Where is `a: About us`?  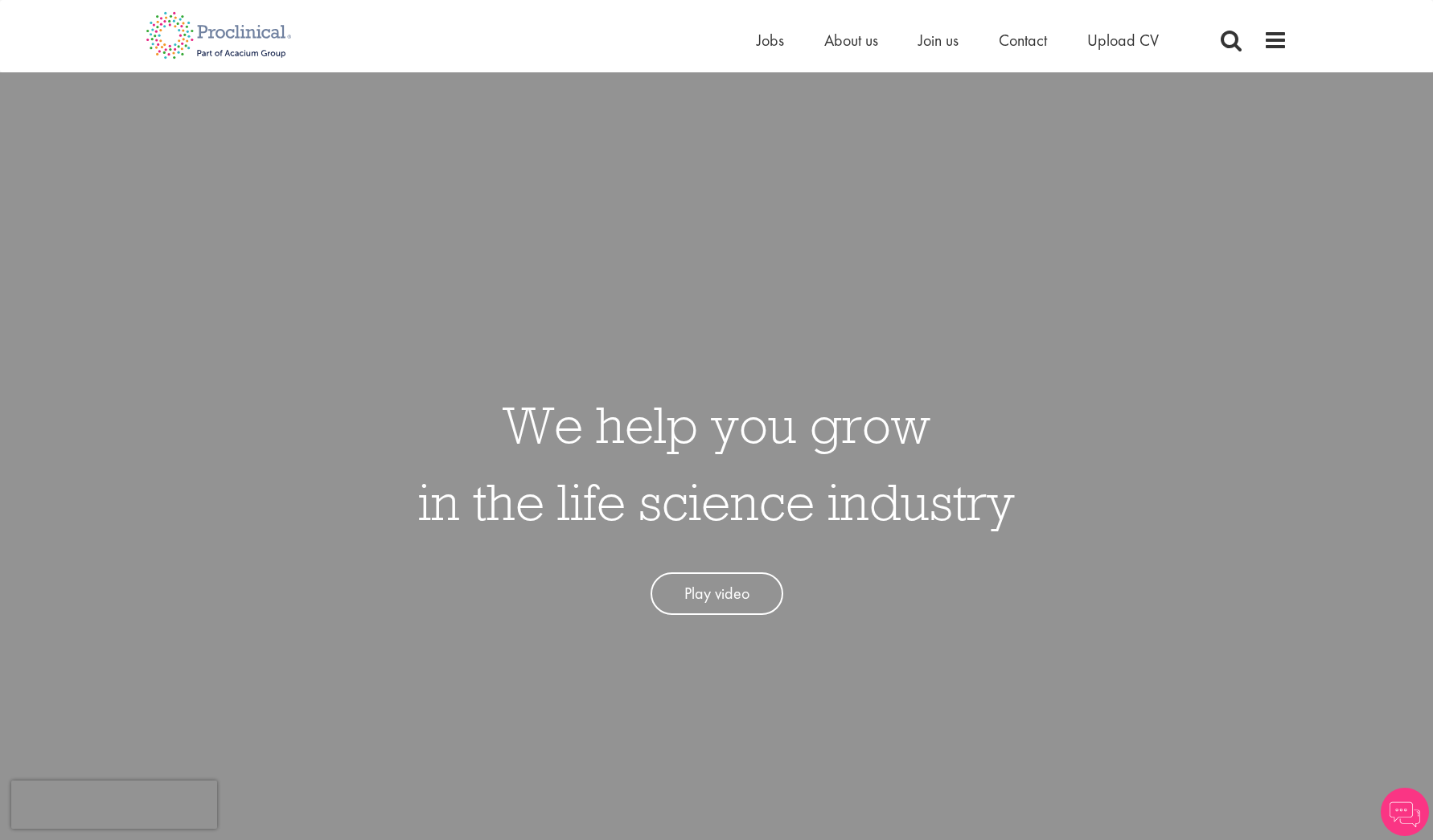
a: About us is located at coordinates (850, 40).